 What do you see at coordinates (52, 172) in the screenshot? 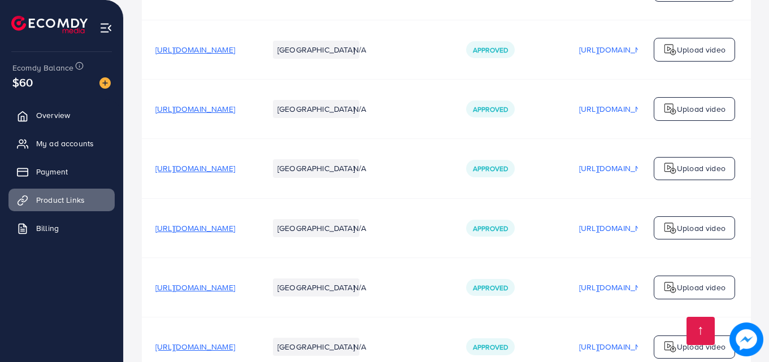
I see `span: Payment` at bounding box center [52, 172].